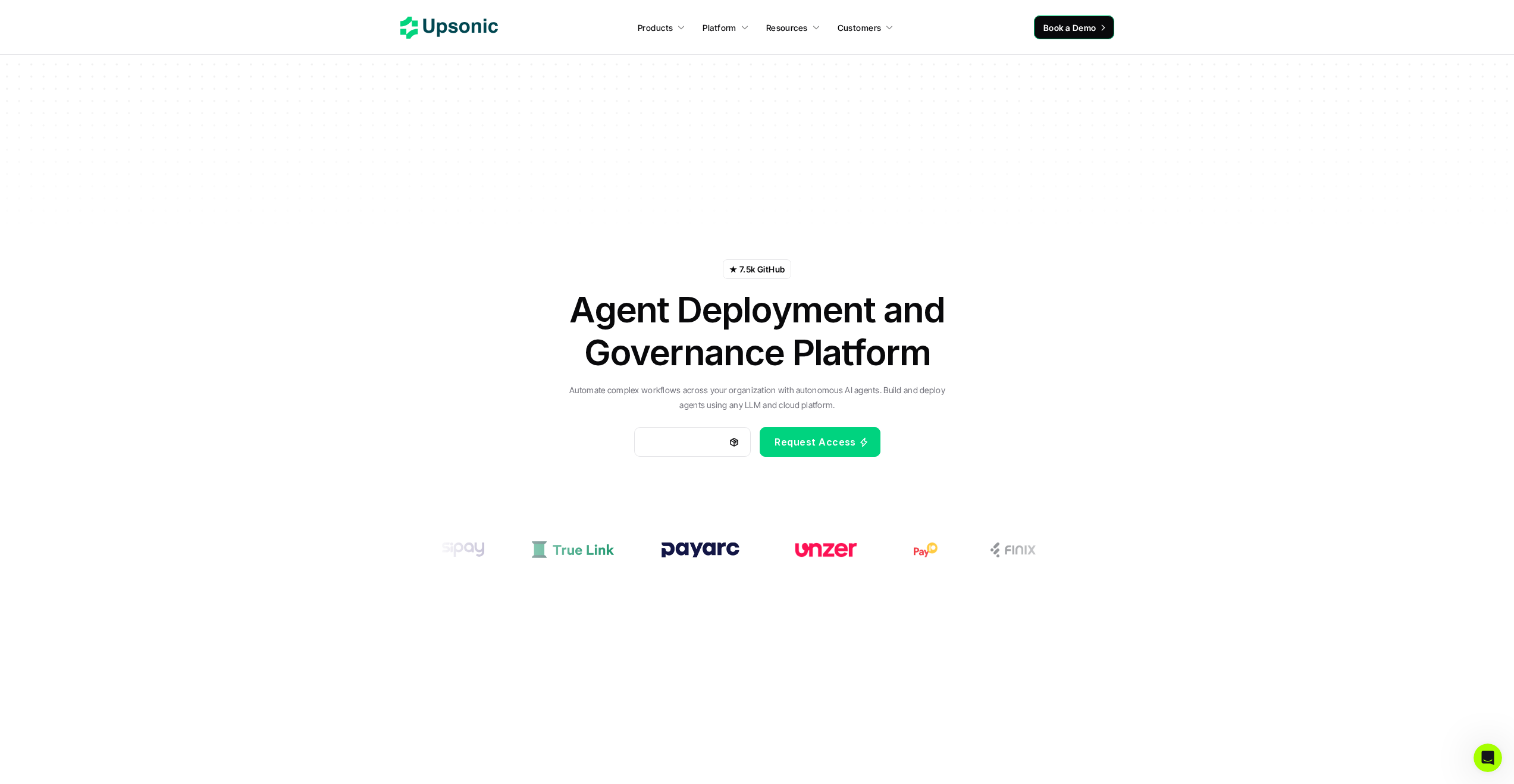 This screenshot has width=1514, height=784. I want to click on p: ★ 7.5k GitHub, so click(757, 269).